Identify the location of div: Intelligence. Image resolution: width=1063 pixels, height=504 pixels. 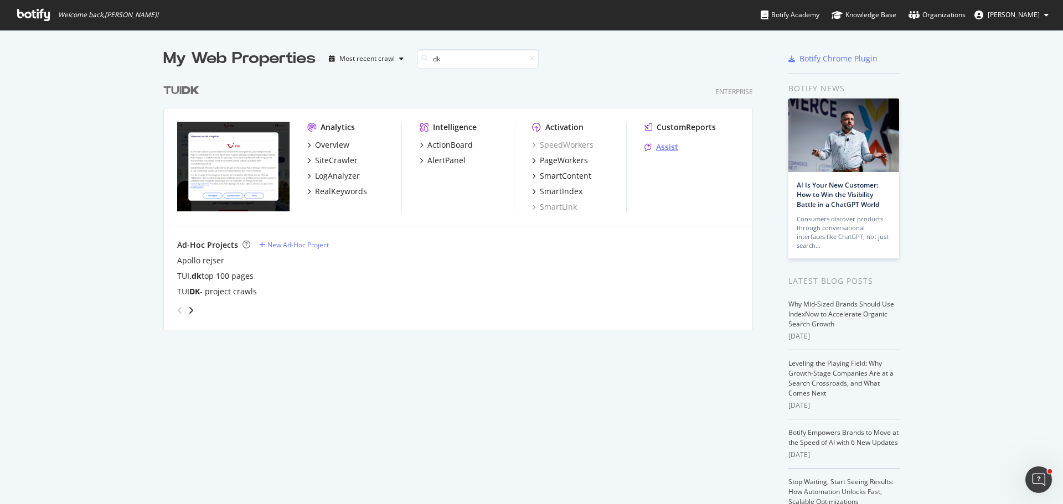
(454, 127).